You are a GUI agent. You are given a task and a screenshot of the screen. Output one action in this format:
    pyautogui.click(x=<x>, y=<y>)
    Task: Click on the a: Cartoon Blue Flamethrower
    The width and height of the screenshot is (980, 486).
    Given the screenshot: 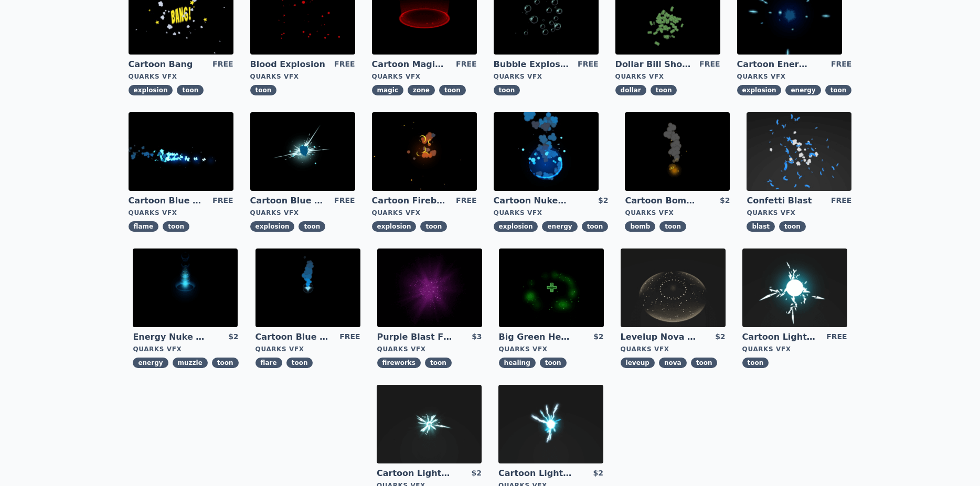 What is the action you would take?
    pyautogui.click(x=166, y=201)
    